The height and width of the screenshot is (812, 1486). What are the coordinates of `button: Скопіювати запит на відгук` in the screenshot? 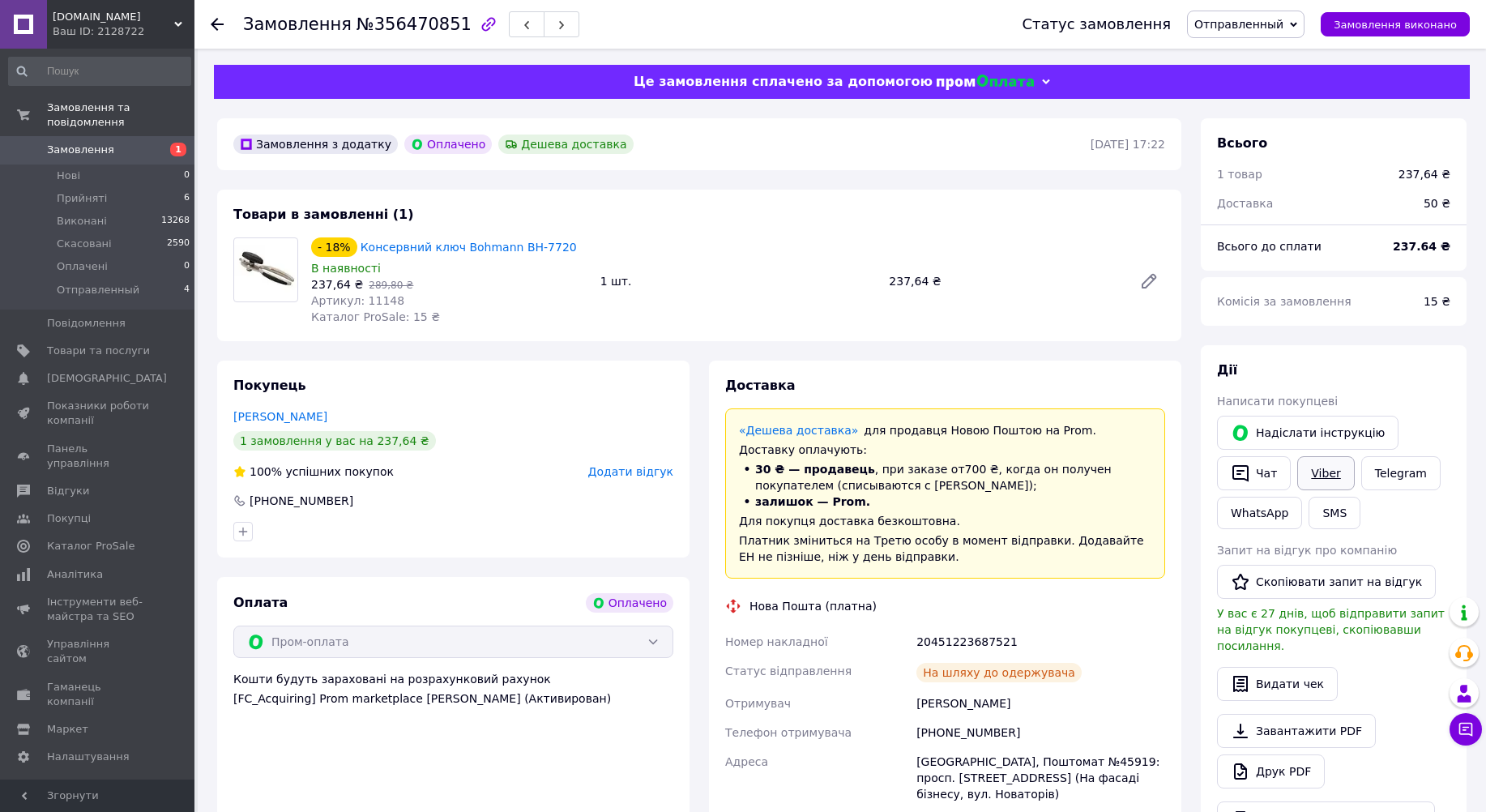 It's located at (1326, 581).